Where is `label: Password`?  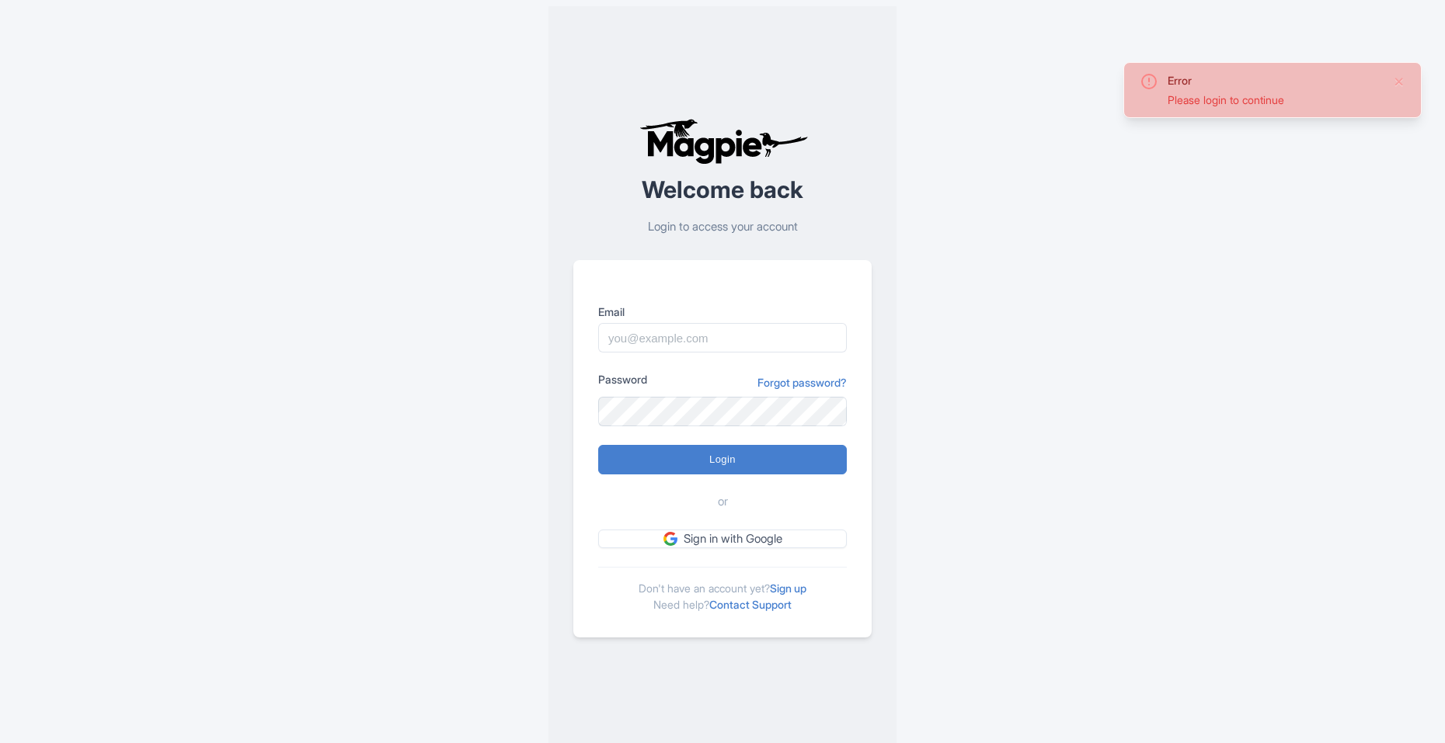
label: Password is located at coordinates (622, 379).